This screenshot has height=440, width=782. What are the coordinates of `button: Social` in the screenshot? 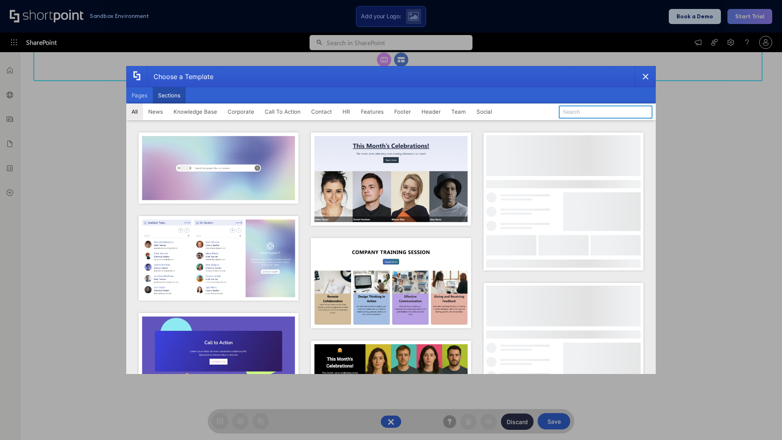 It's located at (485, 112).